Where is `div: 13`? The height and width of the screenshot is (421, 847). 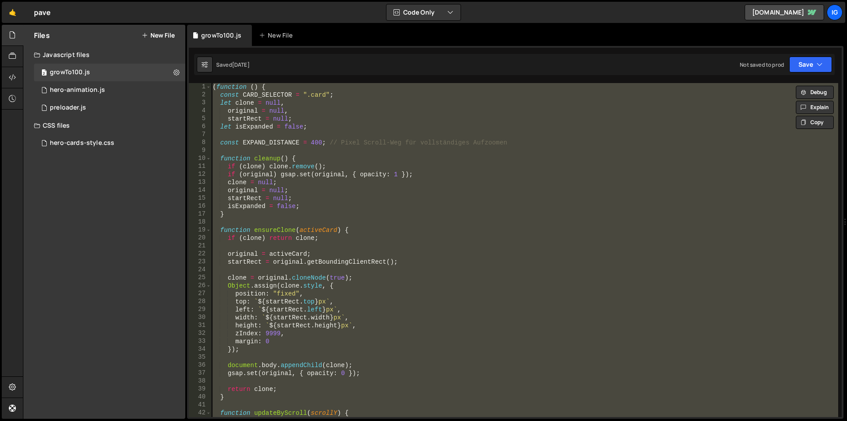 div: 13 is located at coordinates (200, 182).